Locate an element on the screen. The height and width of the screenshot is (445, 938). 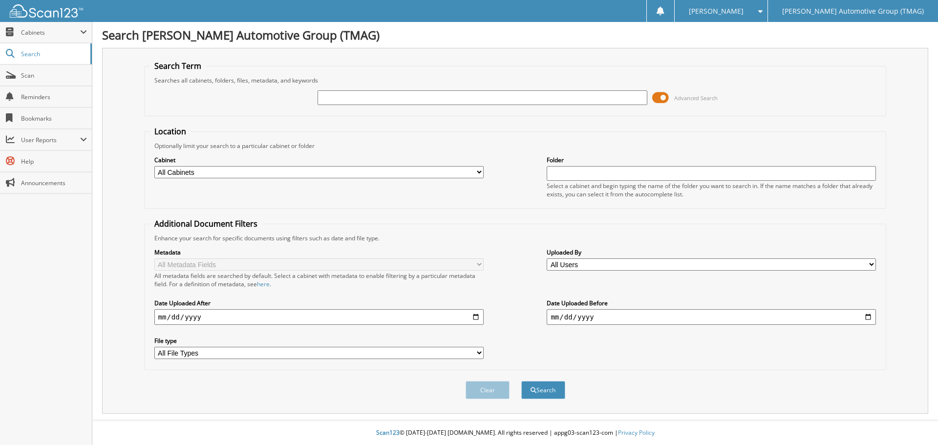
label: Cabinet is located at coordinates (319, 160).